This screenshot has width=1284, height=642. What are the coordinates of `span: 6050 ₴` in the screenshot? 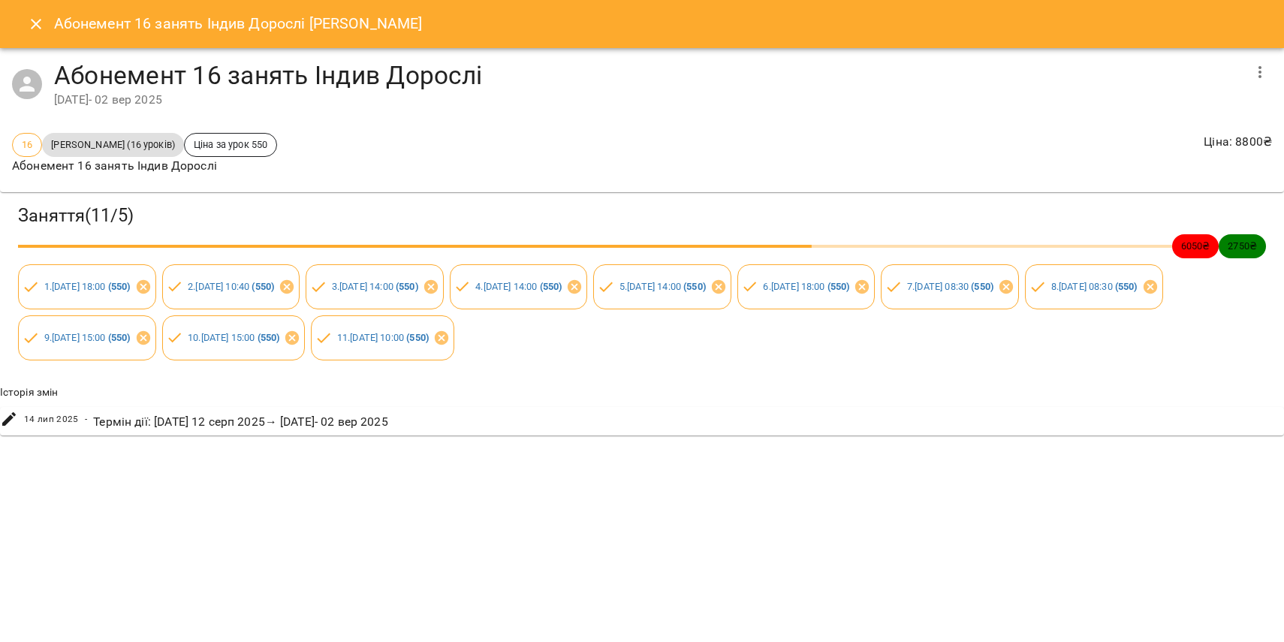 It's located at (1195, 245).